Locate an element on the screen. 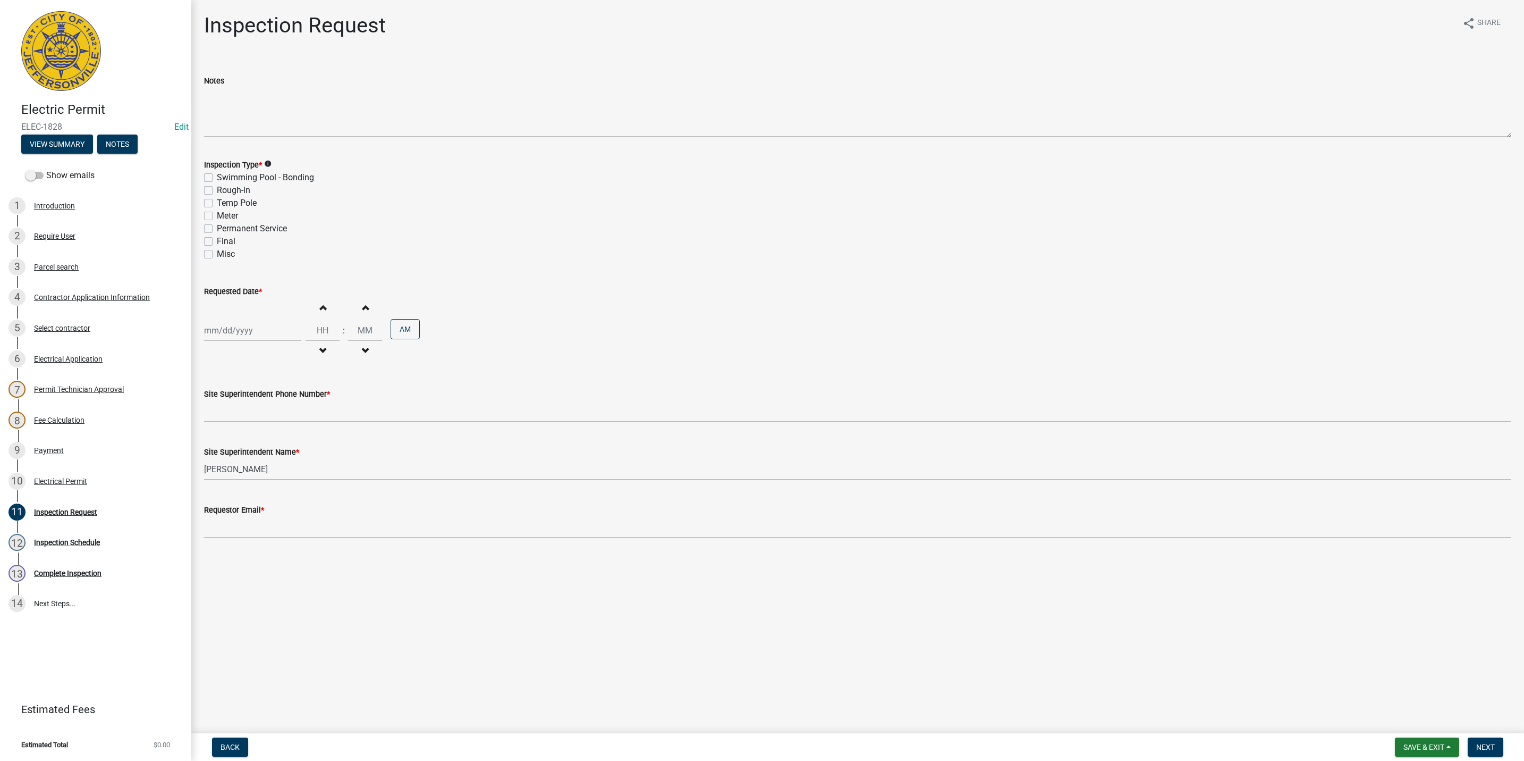  label: Show emails is located at coordinates (60, 175).